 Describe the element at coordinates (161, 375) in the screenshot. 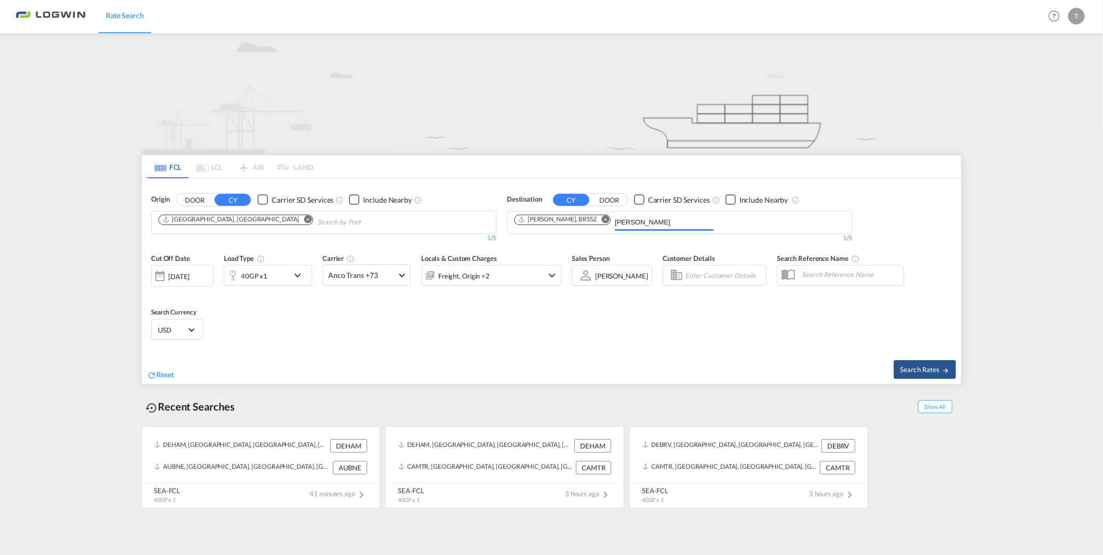

I see `div: icon-refreshReset` at that location.